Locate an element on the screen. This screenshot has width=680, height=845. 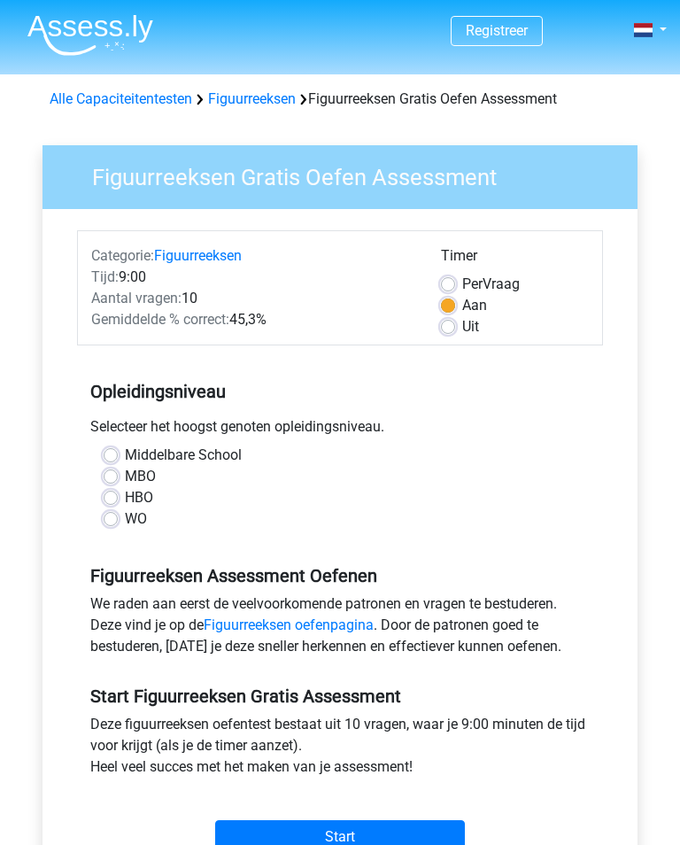
label: Aan is located at coordinates (475, 306).